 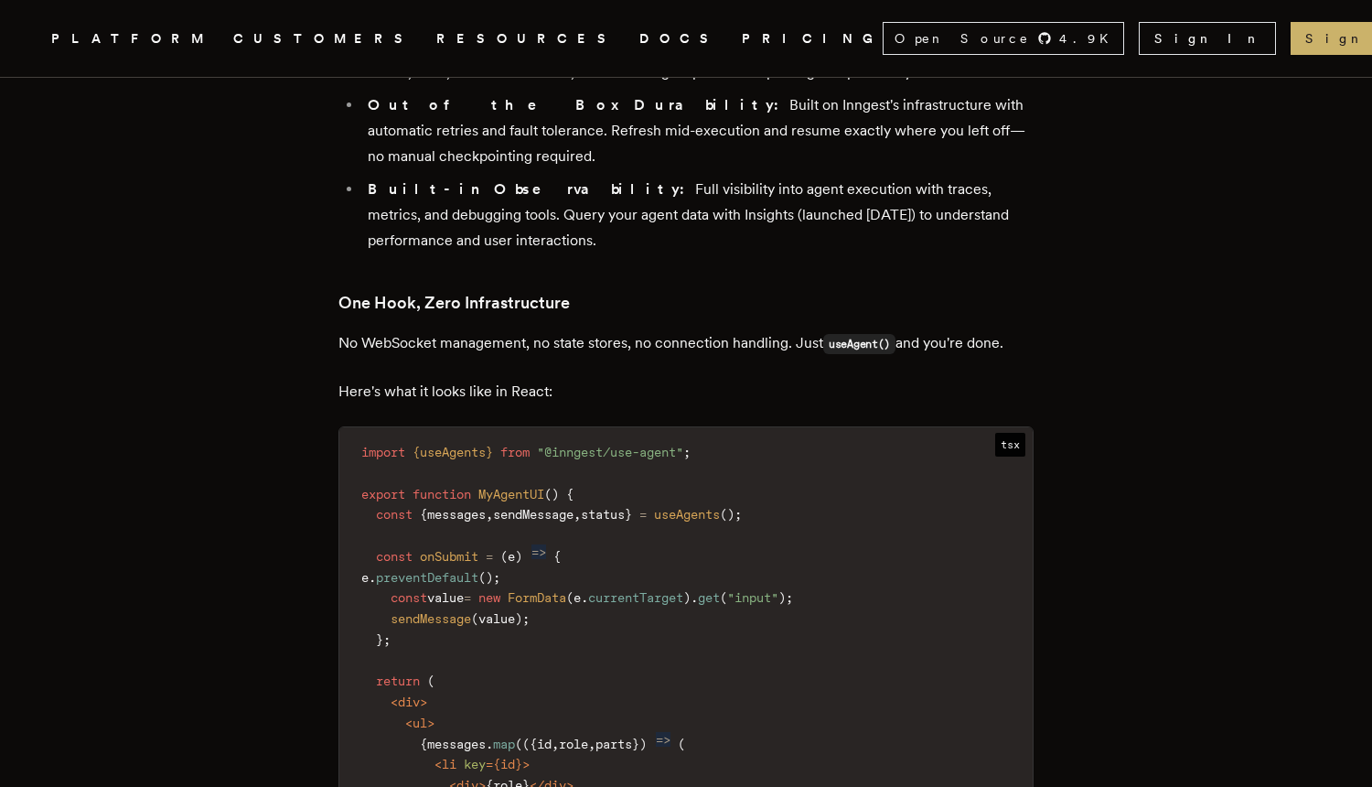 I want to click on li: Built on Inngest's infrastructure with automatic retries and fault tolerance. Refresh mid-executi..., so click(x=698, y=131).